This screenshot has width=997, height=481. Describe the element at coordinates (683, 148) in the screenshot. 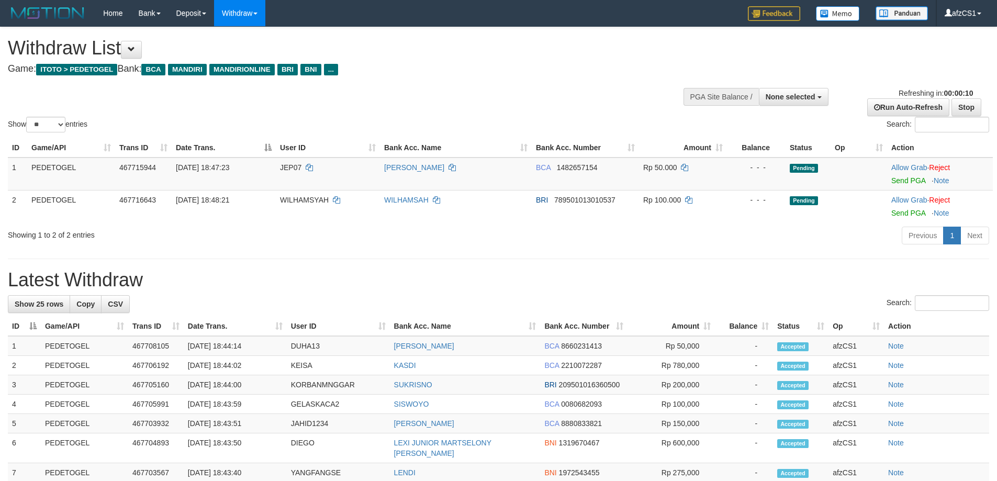

I see `th: Amount: activate to sort column ascending` at that location.